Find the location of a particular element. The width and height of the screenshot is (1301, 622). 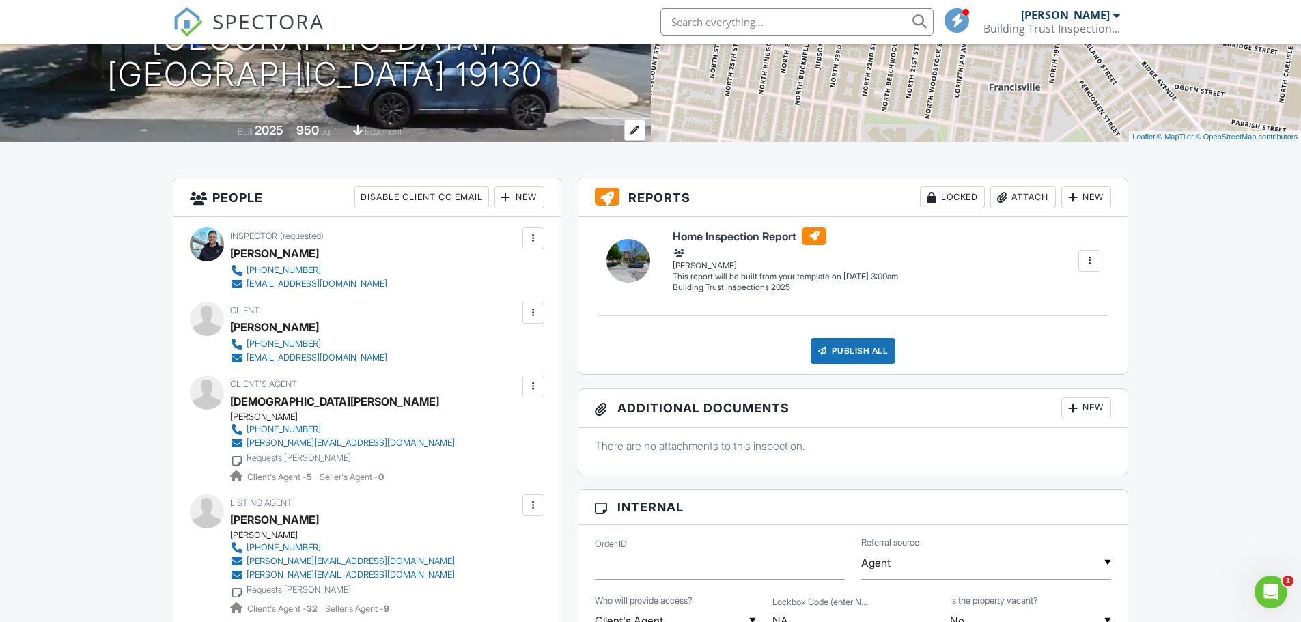

h3: Internal is located at coordinates (853, 507).